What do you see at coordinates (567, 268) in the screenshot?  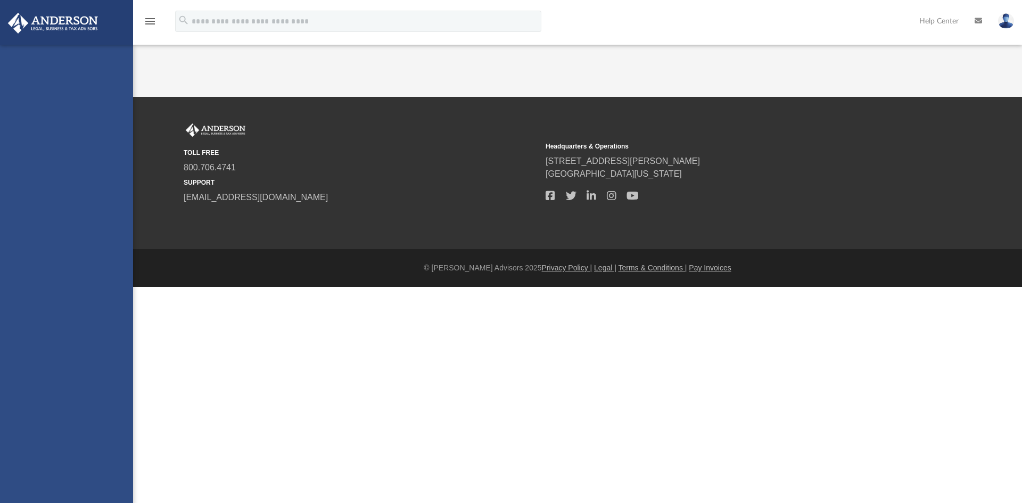 I see `a: Privacy Policy |` at bounding box center [567, 268].